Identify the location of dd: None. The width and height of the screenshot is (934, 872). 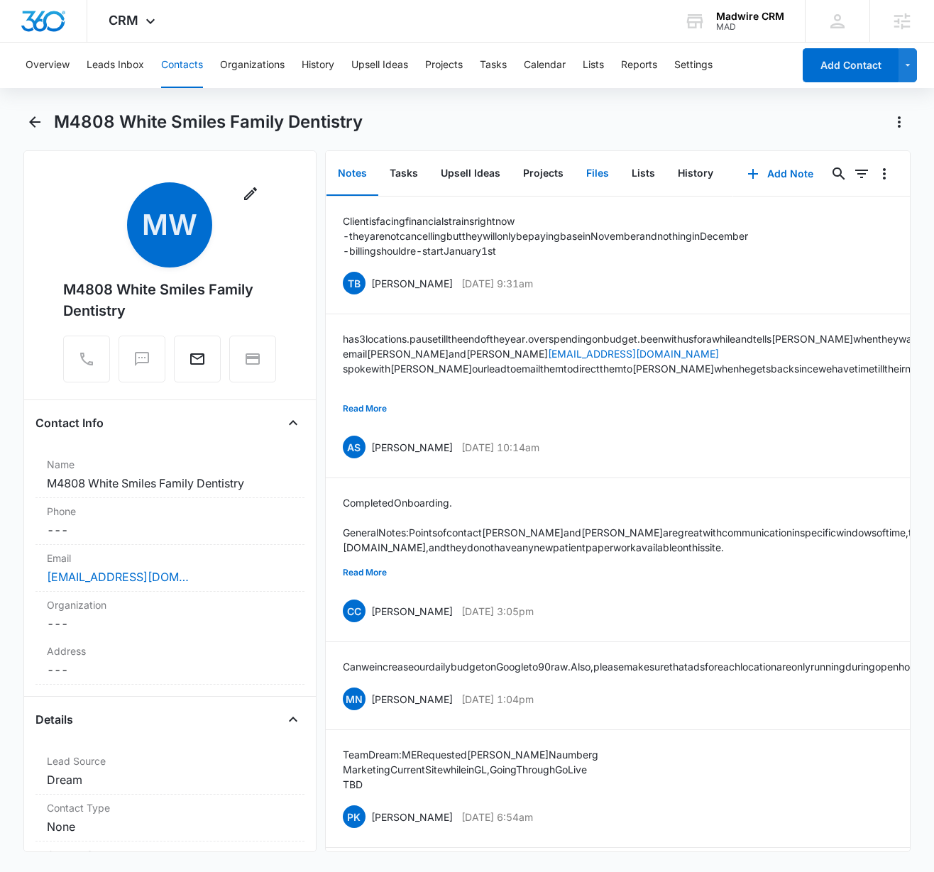
(170, 827).